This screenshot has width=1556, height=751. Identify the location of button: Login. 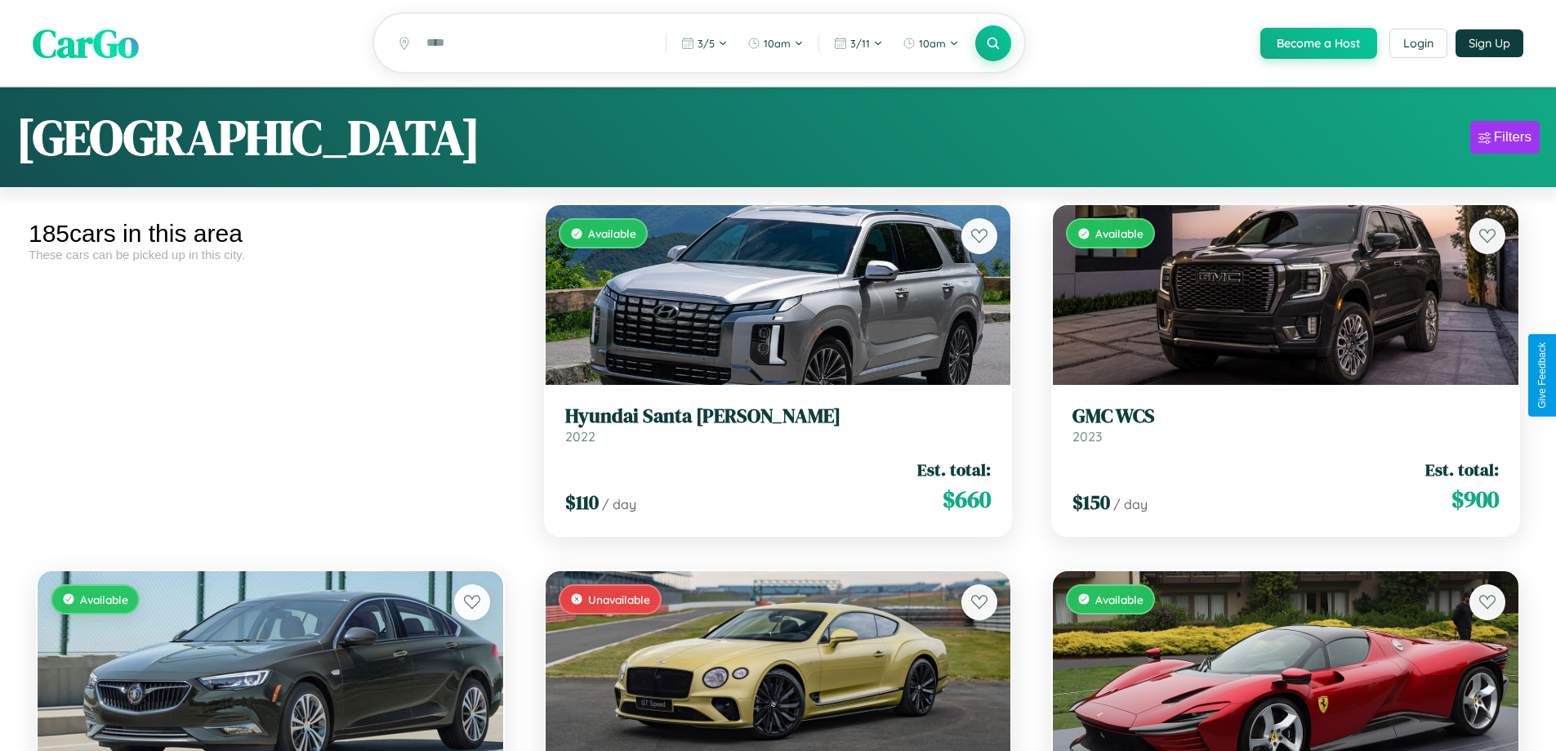
(1418, 43).